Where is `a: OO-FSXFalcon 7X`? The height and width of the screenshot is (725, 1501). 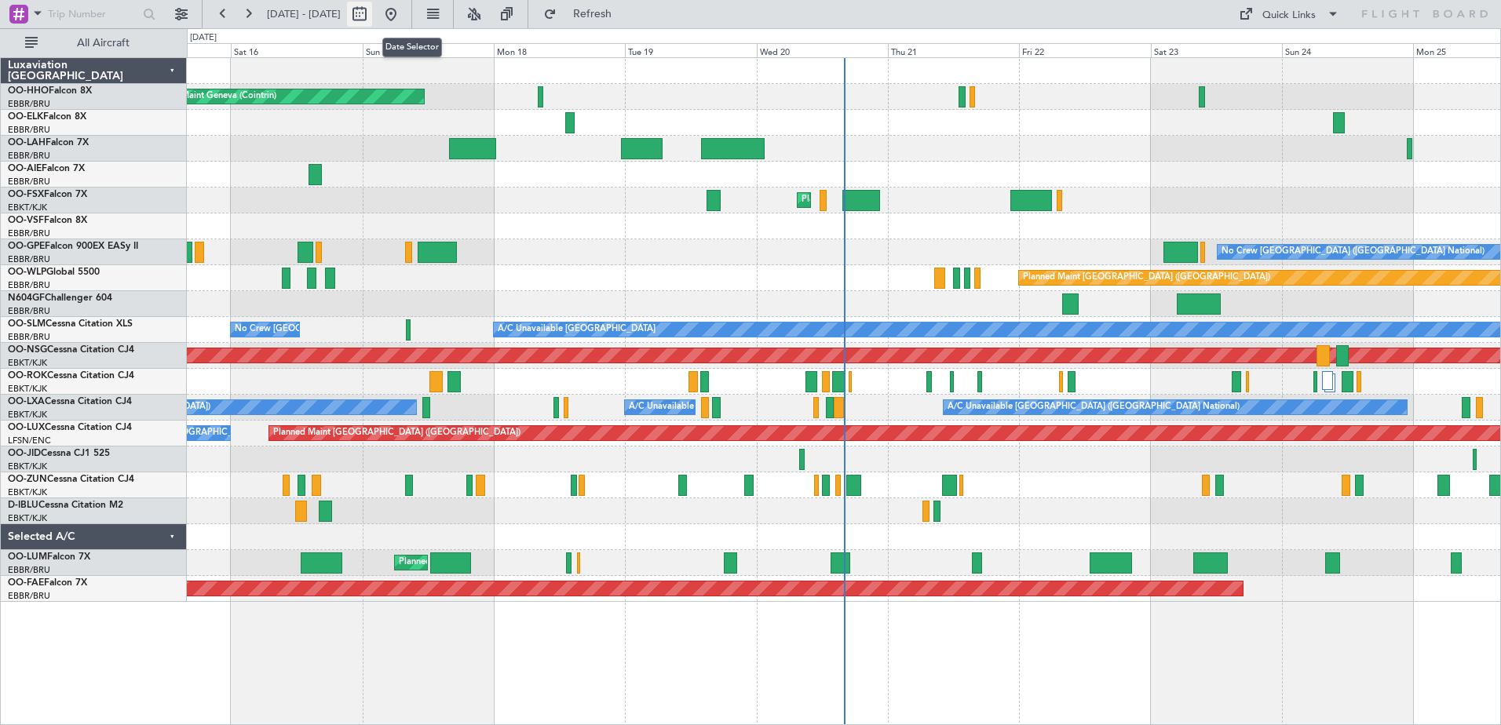 a: OO-FSXFalcon 7X is located at coordinates (47, 195).